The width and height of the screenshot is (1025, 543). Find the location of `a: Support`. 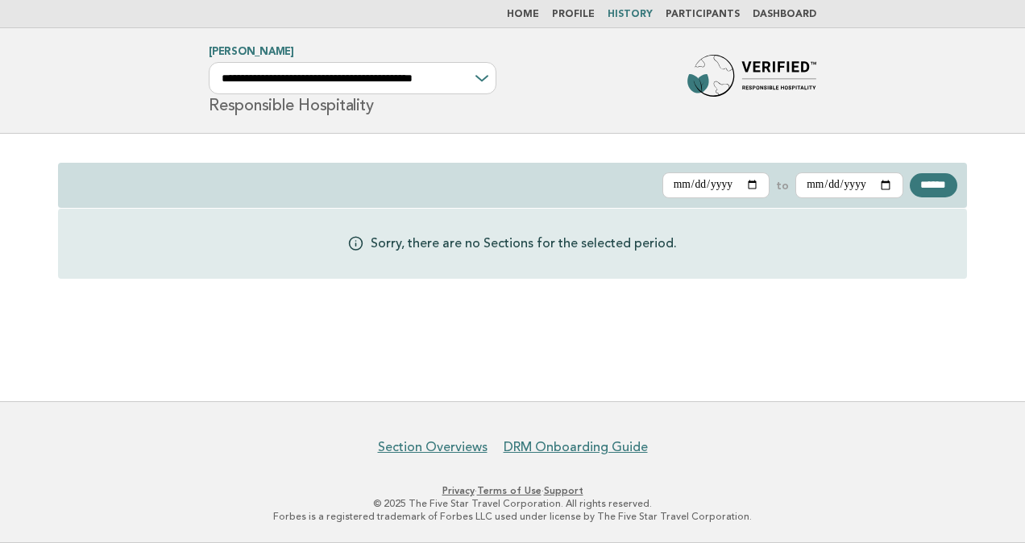

a: Support is located at coordinates (563, 491).